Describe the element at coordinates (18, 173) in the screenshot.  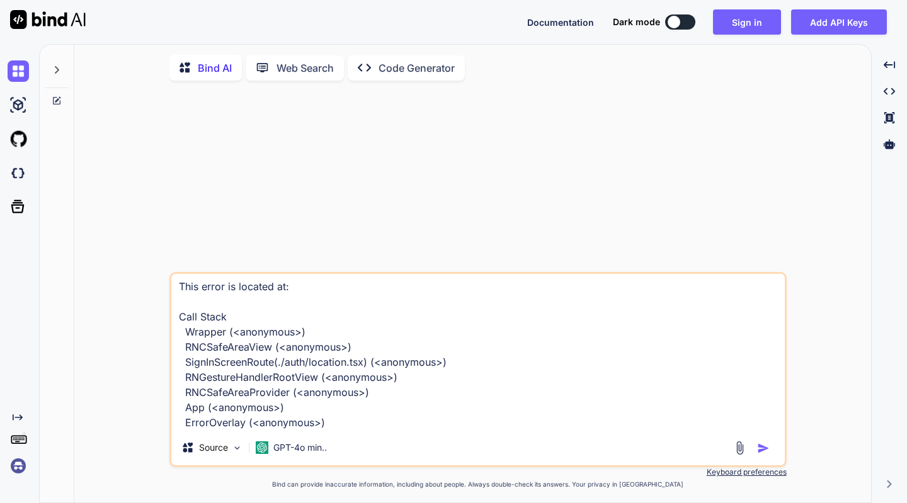
I see `img: darkCloudIdeIcon` at that location.